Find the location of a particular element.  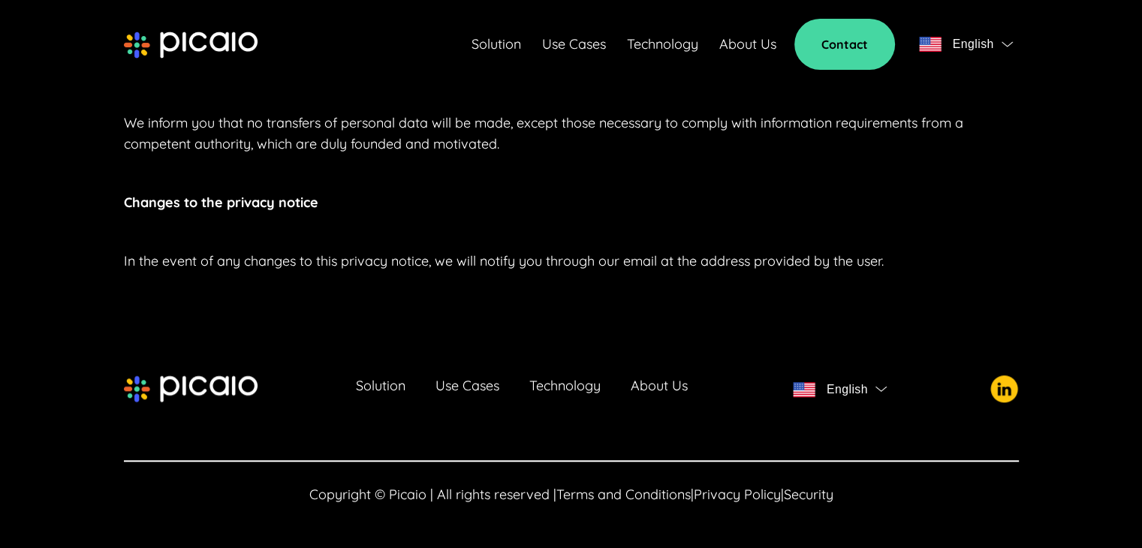

a: Privacy Policy is located at coordinates (738, 494).